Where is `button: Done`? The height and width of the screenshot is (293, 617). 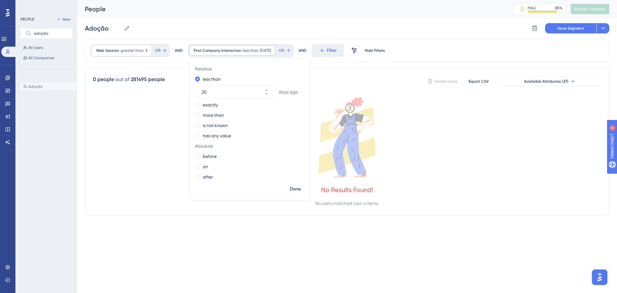 button: Done is located at coordinates (295, 189).